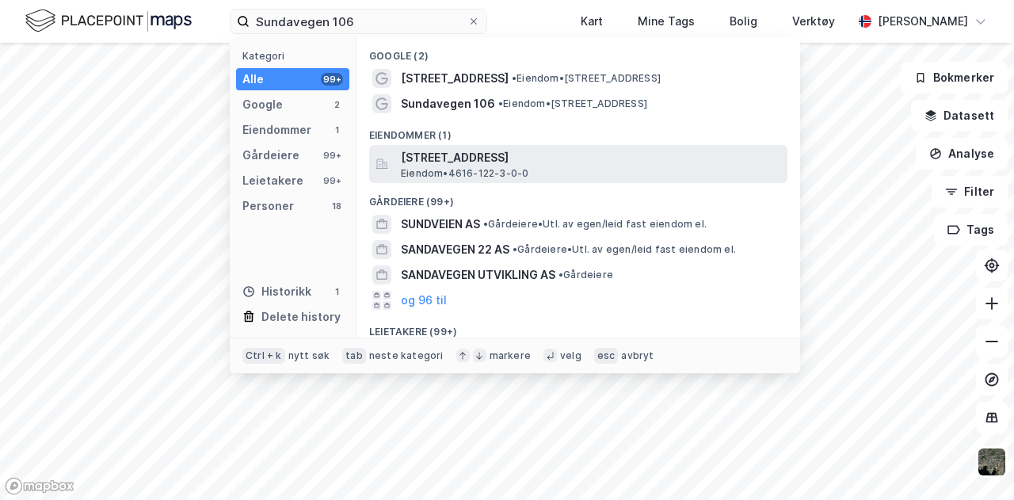  What do you see at coordinates (268, 206) in the screenshot?
I see `div: Personer` at bounding box center [268, 206].